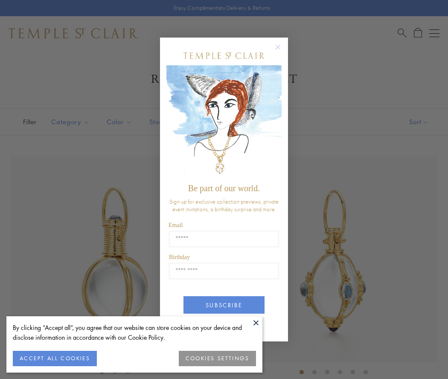 The height and width of the screenshot is (379, 448). I want to click on span: Be part of our world., so click(224, 188).